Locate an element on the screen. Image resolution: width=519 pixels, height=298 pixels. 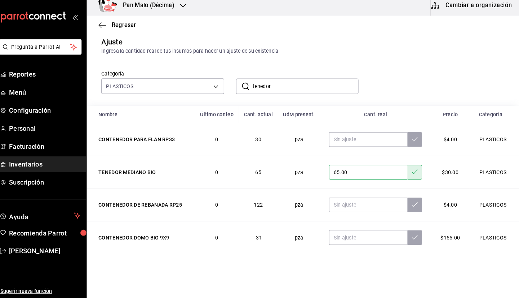
span: Menú is located at coordinates (52, 95).